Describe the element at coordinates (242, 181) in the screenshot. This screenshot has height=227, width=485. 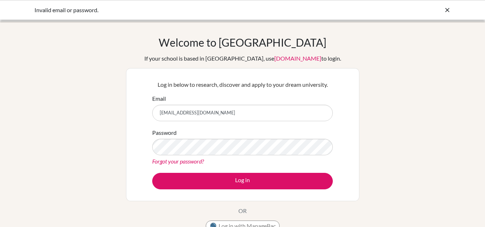
I see `button: Log in` at that location.